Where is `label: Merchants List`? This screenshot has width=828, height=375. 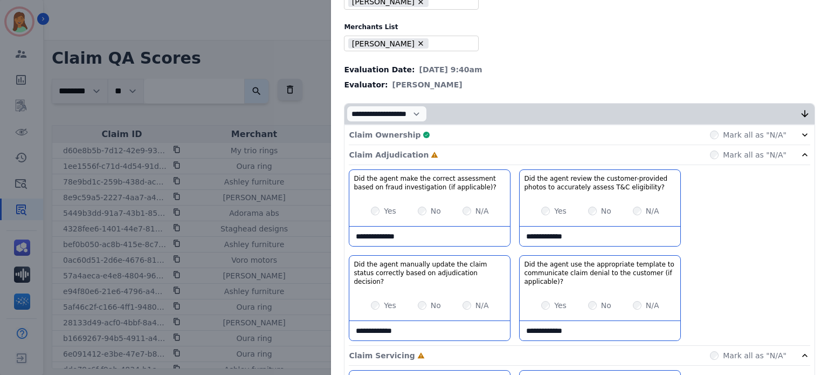 label: Merchants List is located at coordinates (580, 27).